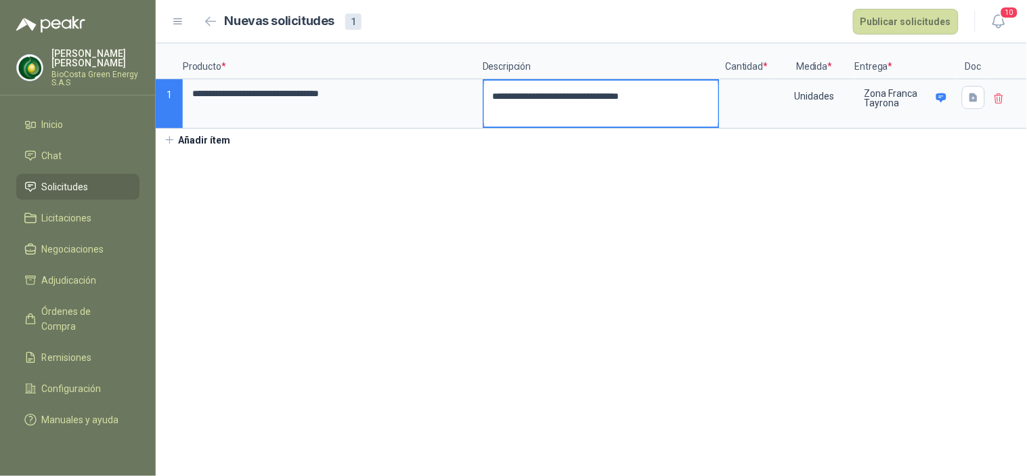 This screenshot has height=476, width=1027. What do you see at coordinates (197, 140) in the screenshot?
I see `button: Añadir ítem` at bounding box center [197, 140].